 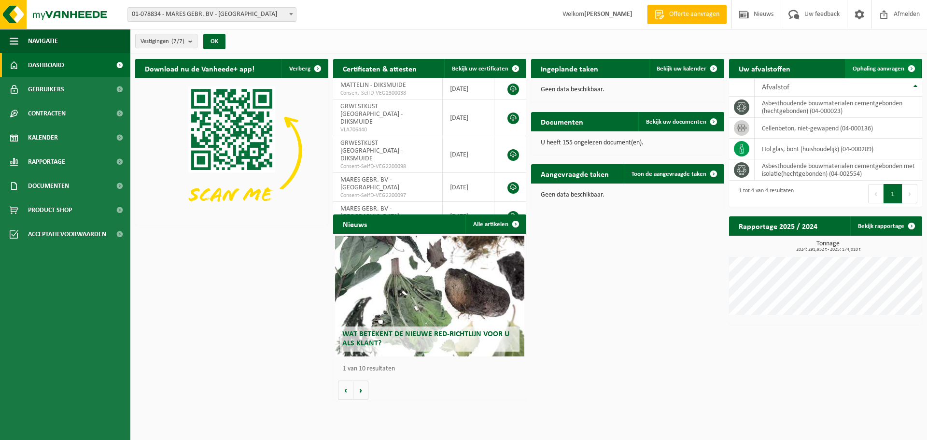 What do you see at coordinates (43, 41) in the screenshot?
I see `span: Navigatie` at bounding box center [43, 41].